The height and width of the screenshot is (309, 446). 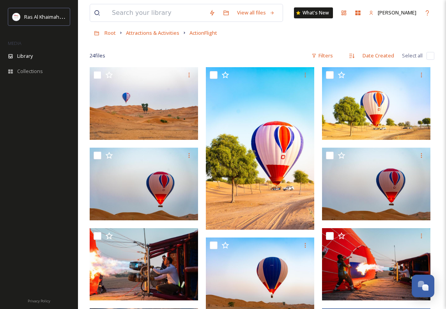 What do you see at coordinates (14, 43) in the screenshot?
I see `span: MEDIA` at bounding box center [14, 43].